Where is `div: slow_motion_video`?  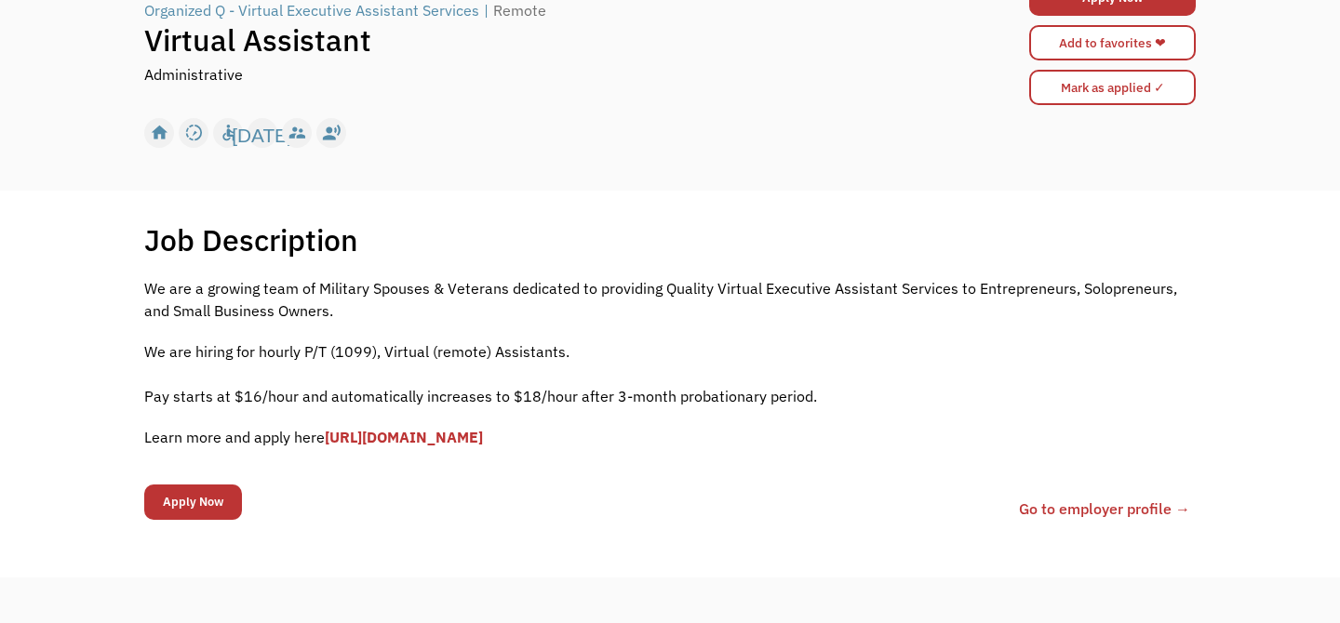
div: slow_motion_video is located at coordinates (194, 133).